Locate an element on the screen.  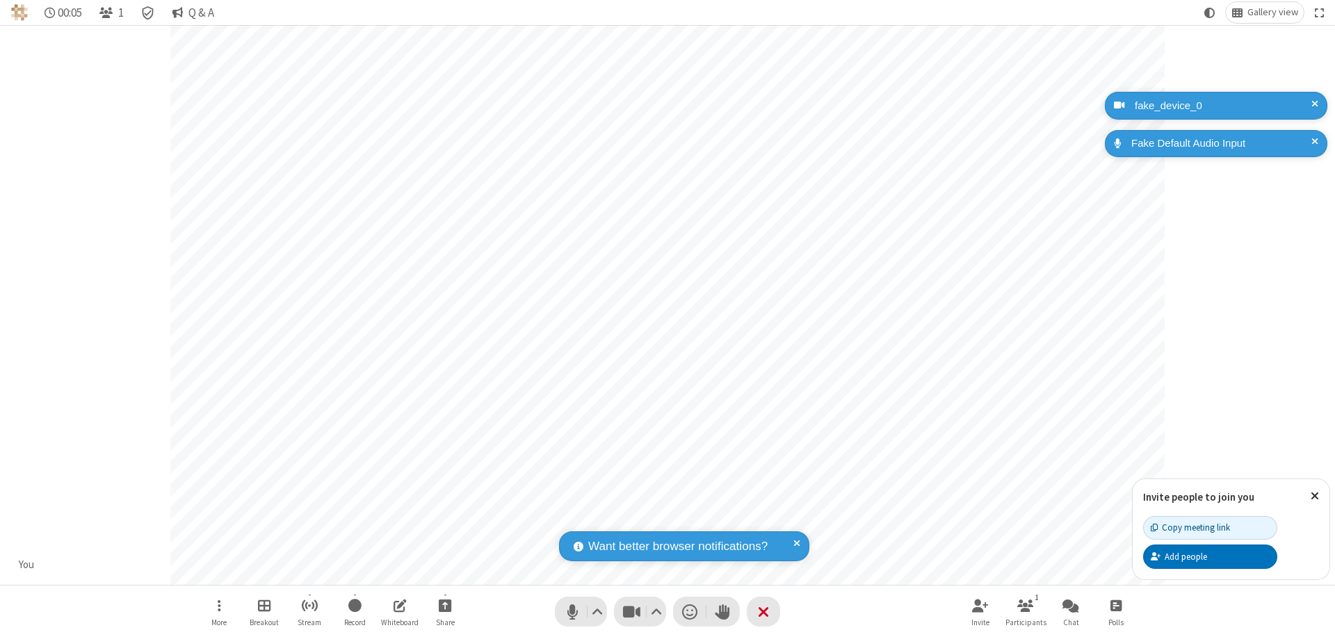
label: Invite people to join you is located at coordinates (1199, 496).